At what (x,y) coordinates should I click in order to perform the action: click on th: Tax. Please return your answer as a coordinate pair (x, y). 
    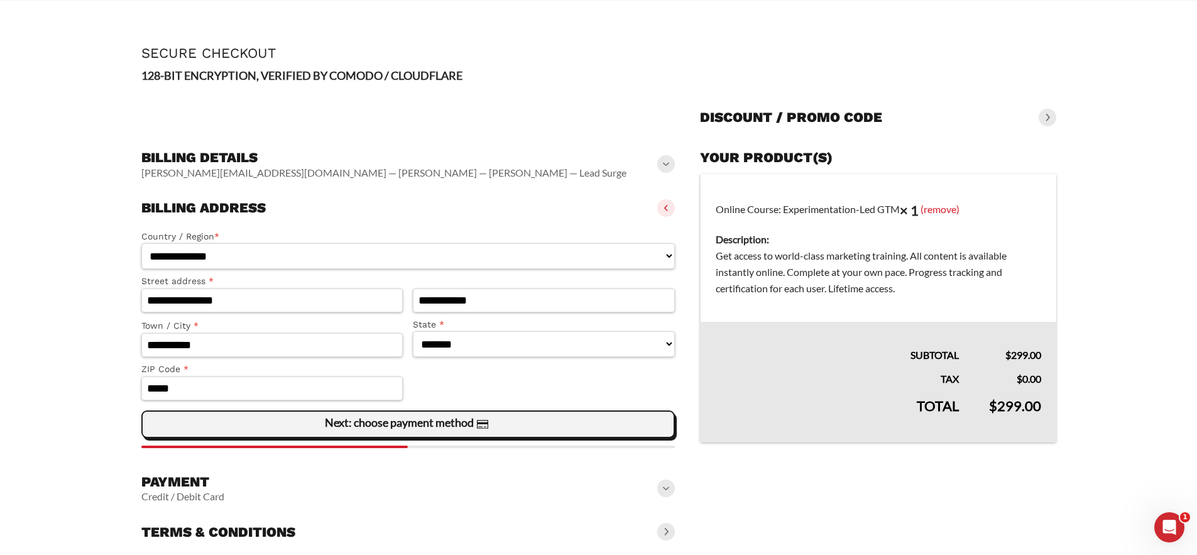
    Looking at the image, I should click on (837, 375).